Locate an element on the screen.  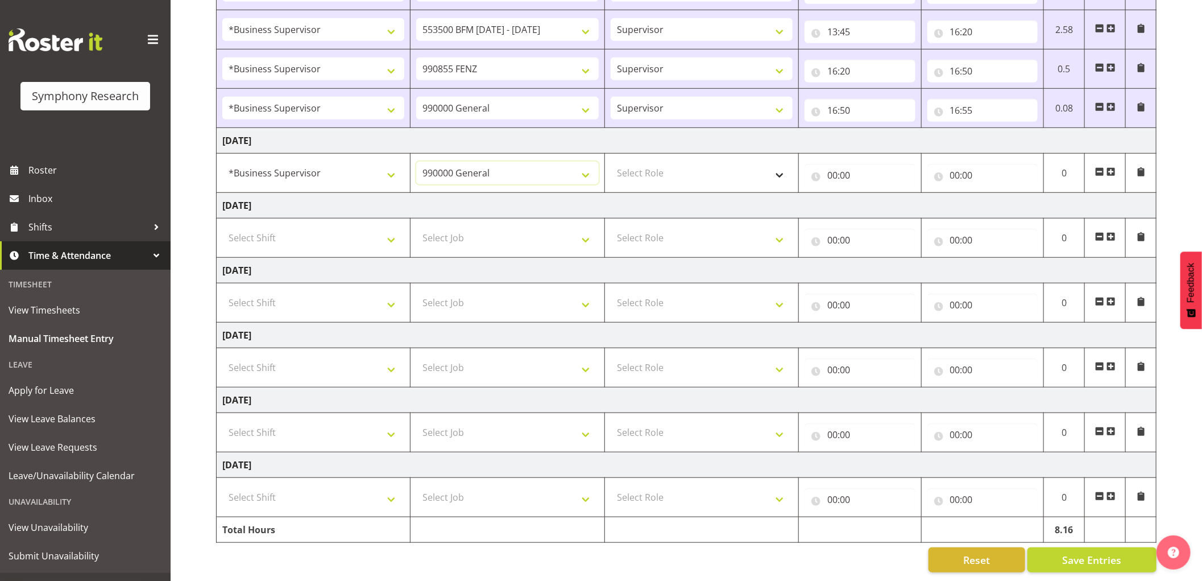
button: Reset is located at coordinates (977, 560).